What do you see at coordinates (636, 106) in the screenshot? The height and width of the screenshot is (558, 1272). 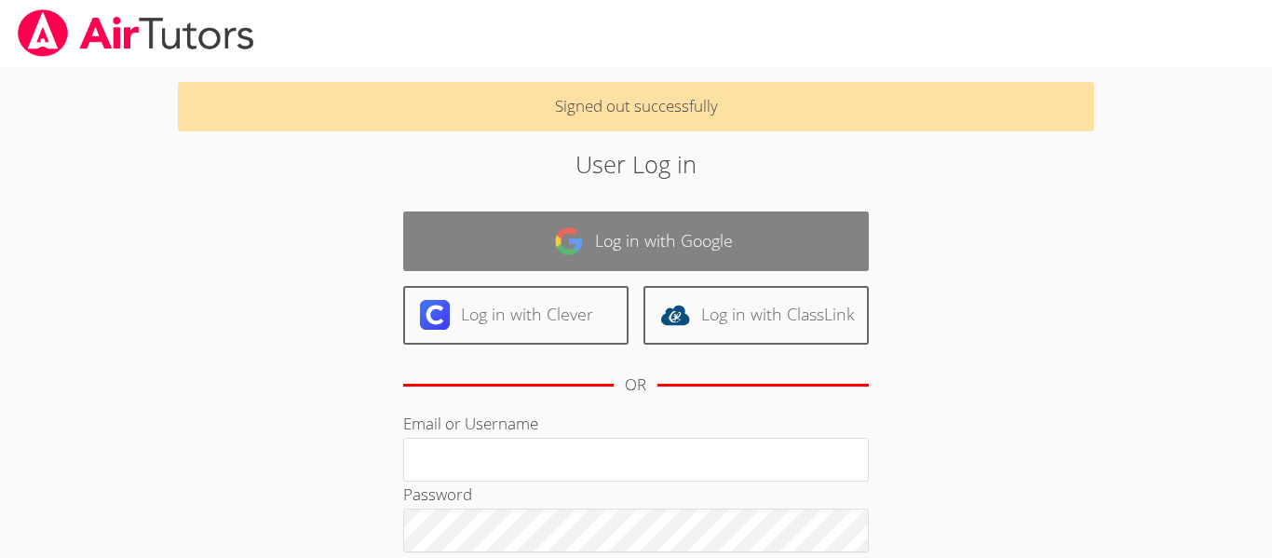 I see `p: Signed out successfully` at bounding box center [636, 106].